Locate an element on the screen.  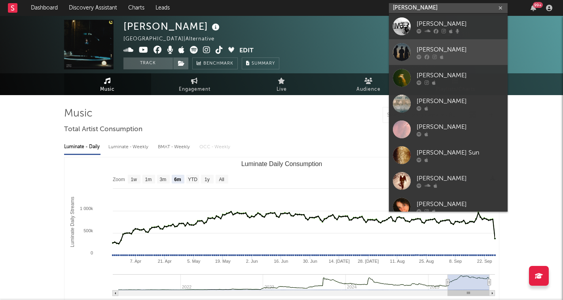
a: Benchmark is located at coordinates (215, 63).